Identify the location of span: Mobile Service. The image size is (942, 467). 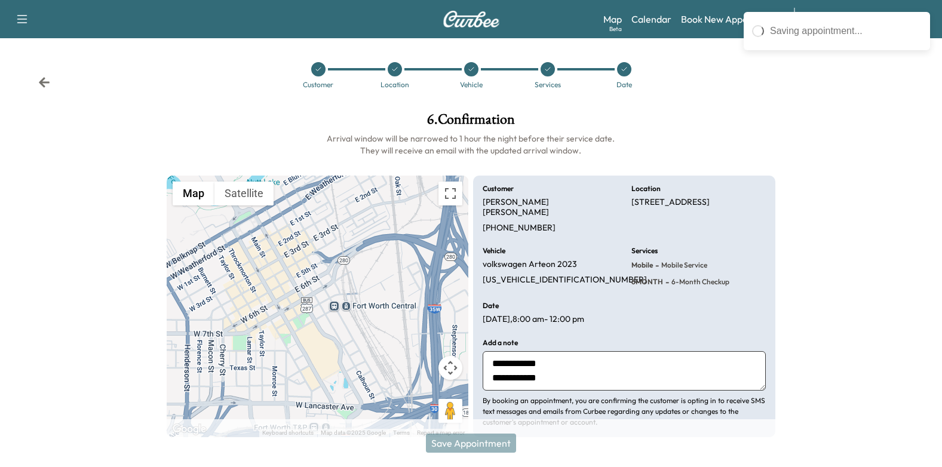
(683, 265).